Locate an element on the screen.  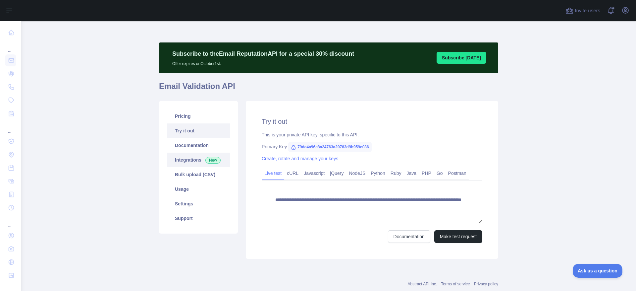
span: New is located at coordinates (213, 160).